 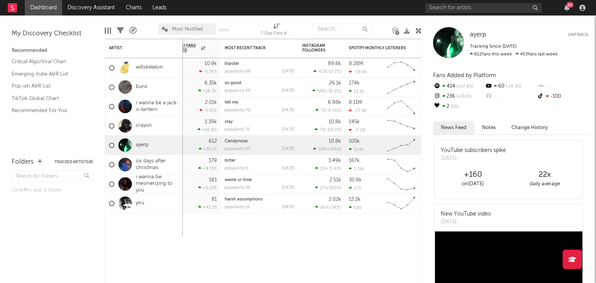 What do you see at coordinates (208, 169) in the screenshot?
I see `div: +9.15 %` at bounding box center [208, 169].